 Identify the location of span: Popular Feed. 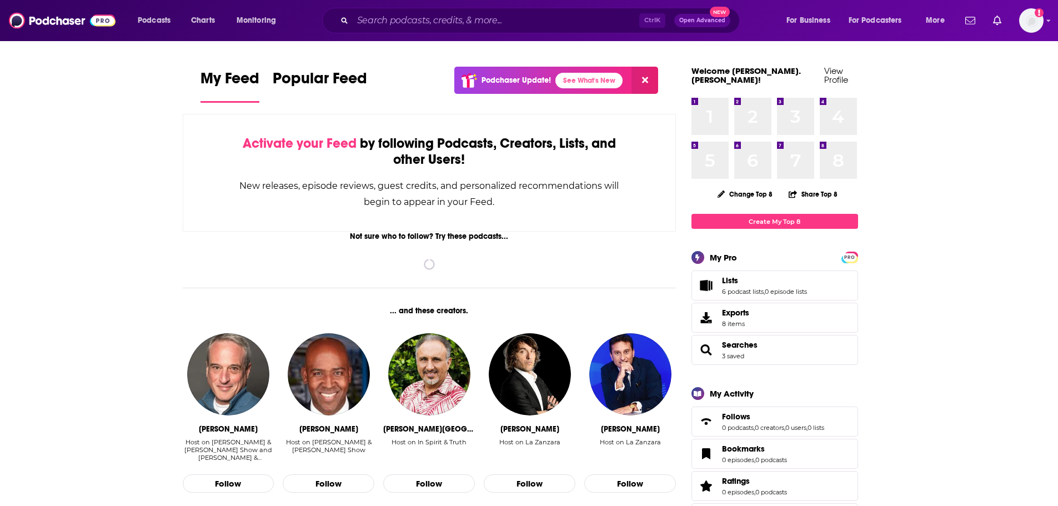
(320, 82).